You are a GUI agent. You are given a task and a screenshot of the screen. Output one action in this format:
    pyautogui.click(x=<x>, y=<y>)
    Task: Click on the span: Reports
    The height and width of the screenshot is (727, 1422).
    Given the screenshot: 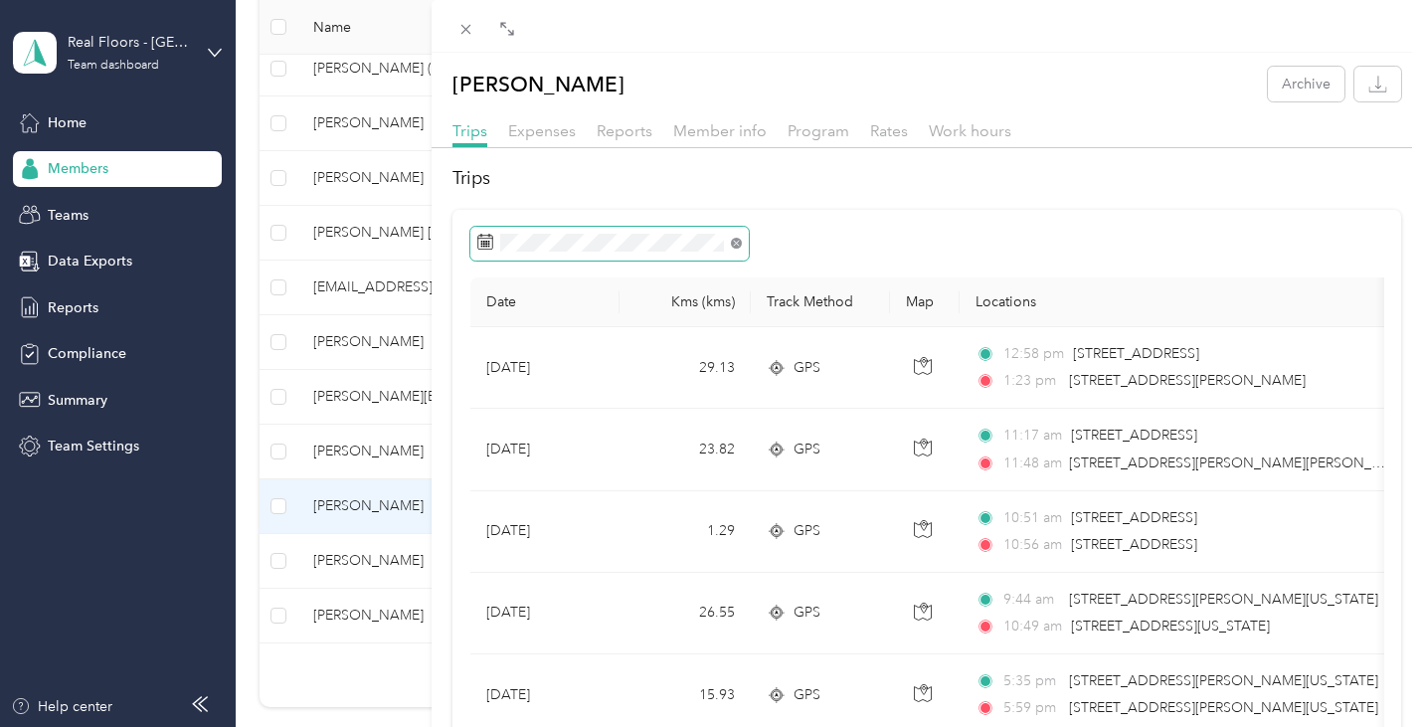 What is the action you would take?
    pyautogui.click(x=625, y=130)
    